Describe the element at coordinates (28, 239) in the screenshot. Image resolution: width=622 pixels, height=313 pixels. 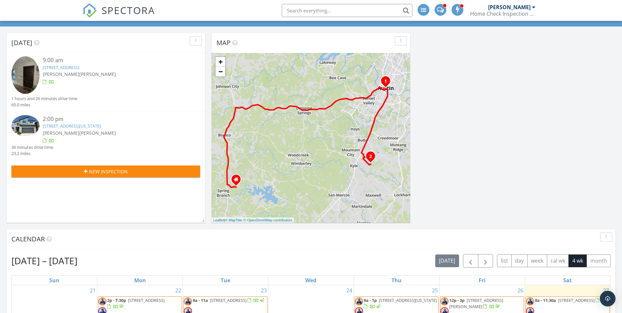
I see `span: Calendar` at that location.